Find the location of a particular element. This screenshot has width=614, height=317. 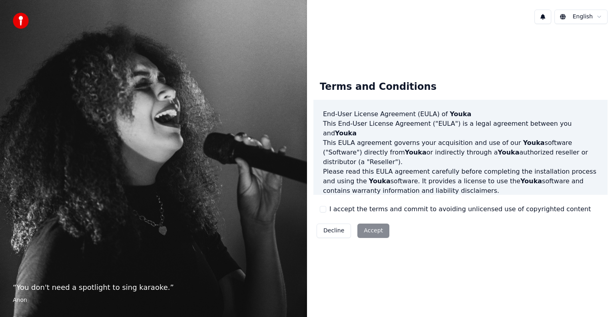

h3: End-User License Agreement (EULA) of is located at coordinates (460, 114).